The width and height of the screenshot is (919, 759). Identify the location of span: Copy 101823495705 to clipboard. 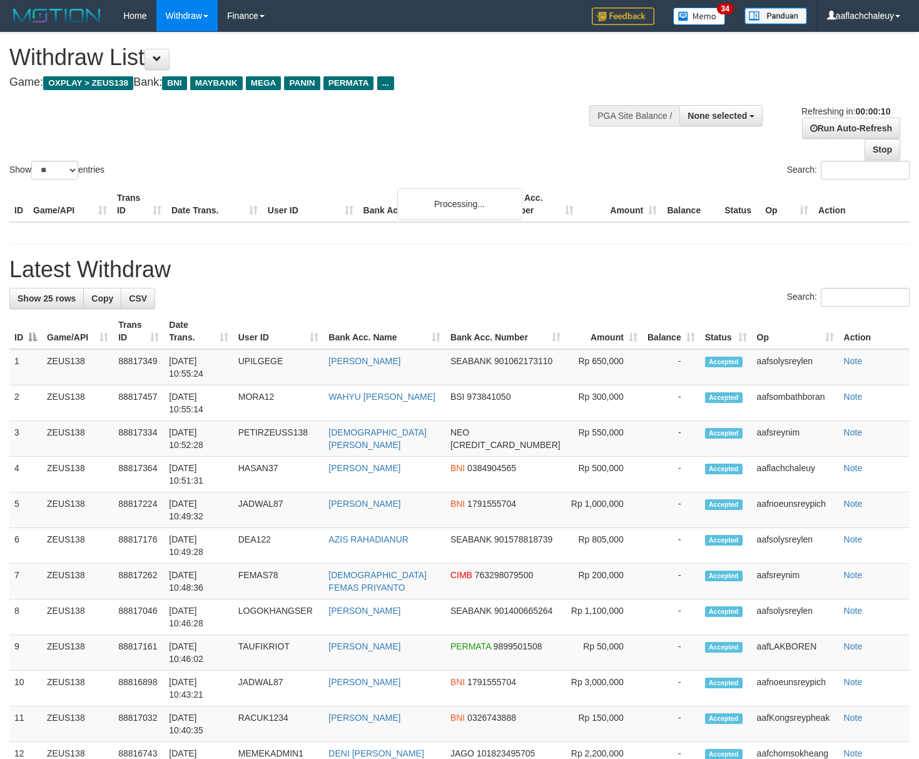
(506, 754).